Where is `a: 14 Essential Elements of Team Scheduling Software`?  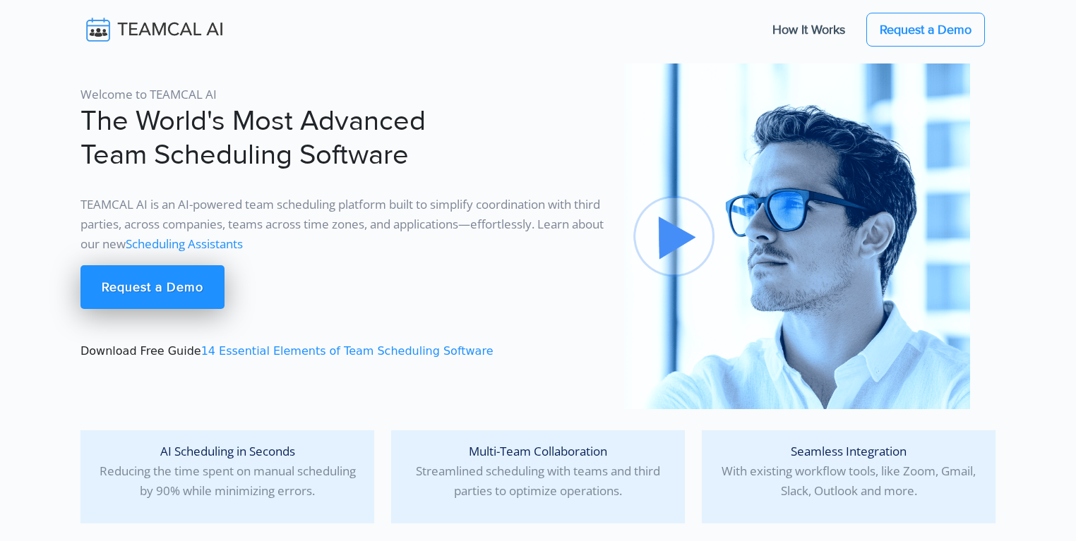
a: 14 Essential Elements of Team Scheduling Software is located at coordinates (347, 351).